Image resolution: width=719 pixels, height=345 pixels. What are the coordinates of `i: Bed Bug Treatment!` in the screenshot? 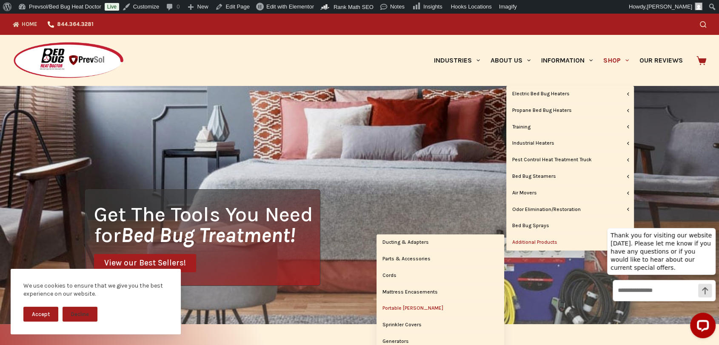 It's located at (208, 235).